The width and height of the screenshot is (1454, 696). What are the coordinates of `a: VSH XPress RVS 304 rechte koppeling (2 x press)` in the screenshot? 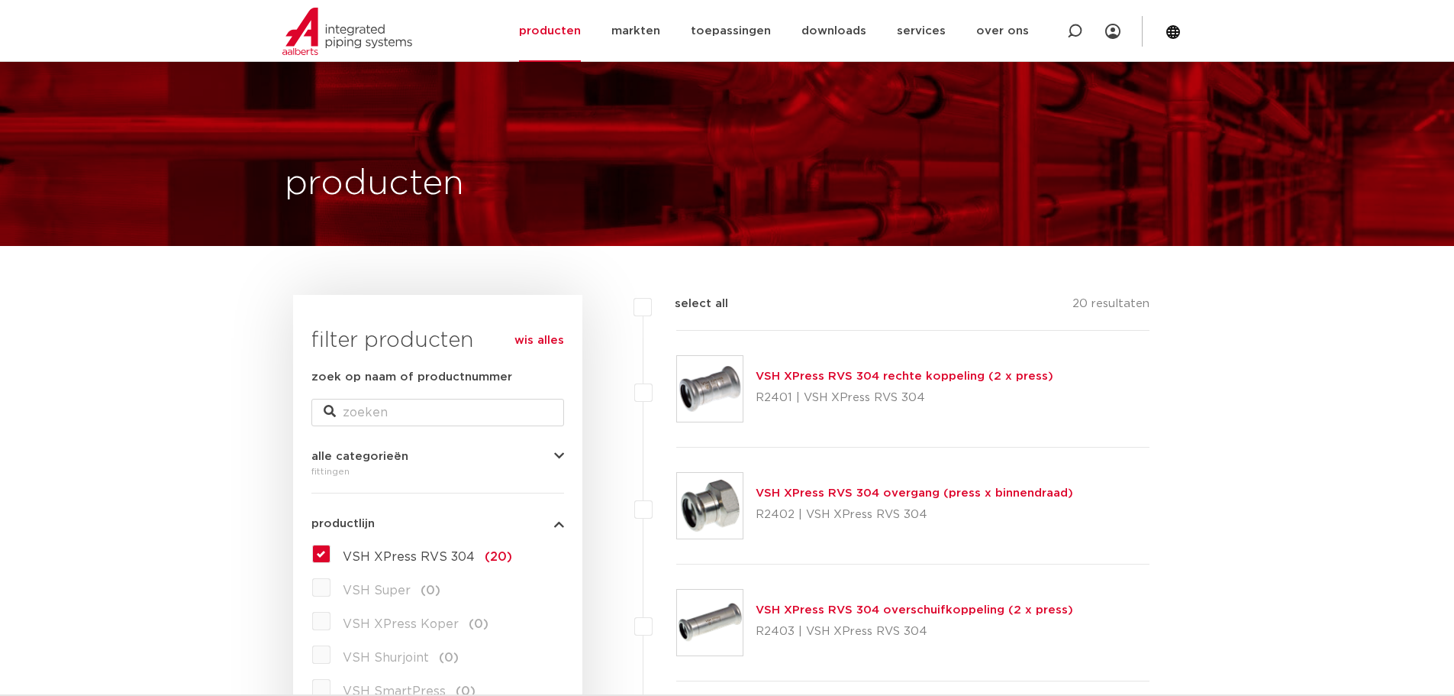 It's located at (905, 376).